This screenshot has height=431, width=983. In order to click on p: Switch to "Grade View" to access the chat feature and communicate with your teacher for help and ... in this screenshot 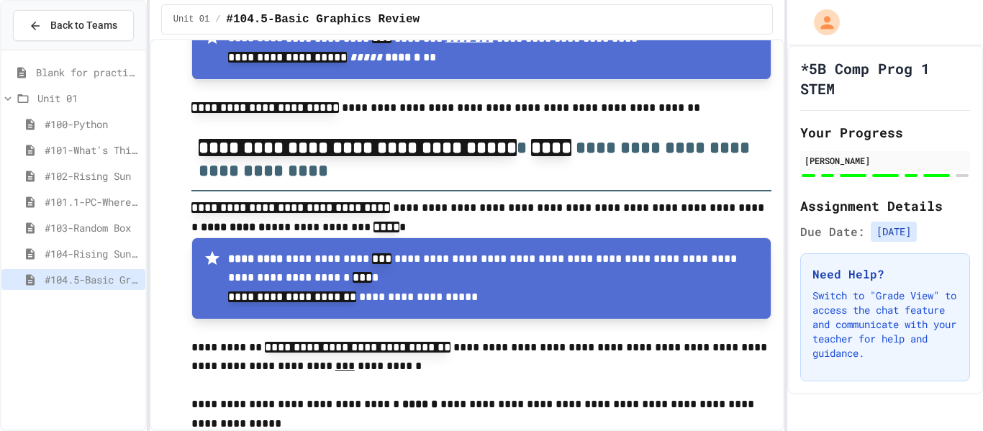, I will do `click(885, 324)`.